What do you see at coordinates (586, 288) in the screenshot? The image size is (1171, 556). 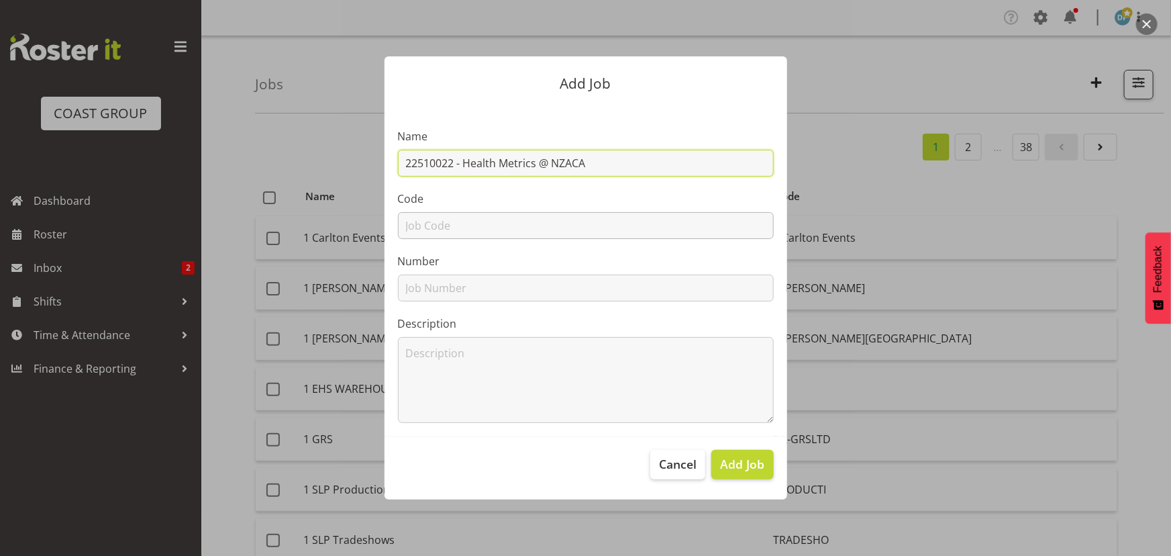 I see `input: Job Number` at bounding box center [586, 288].